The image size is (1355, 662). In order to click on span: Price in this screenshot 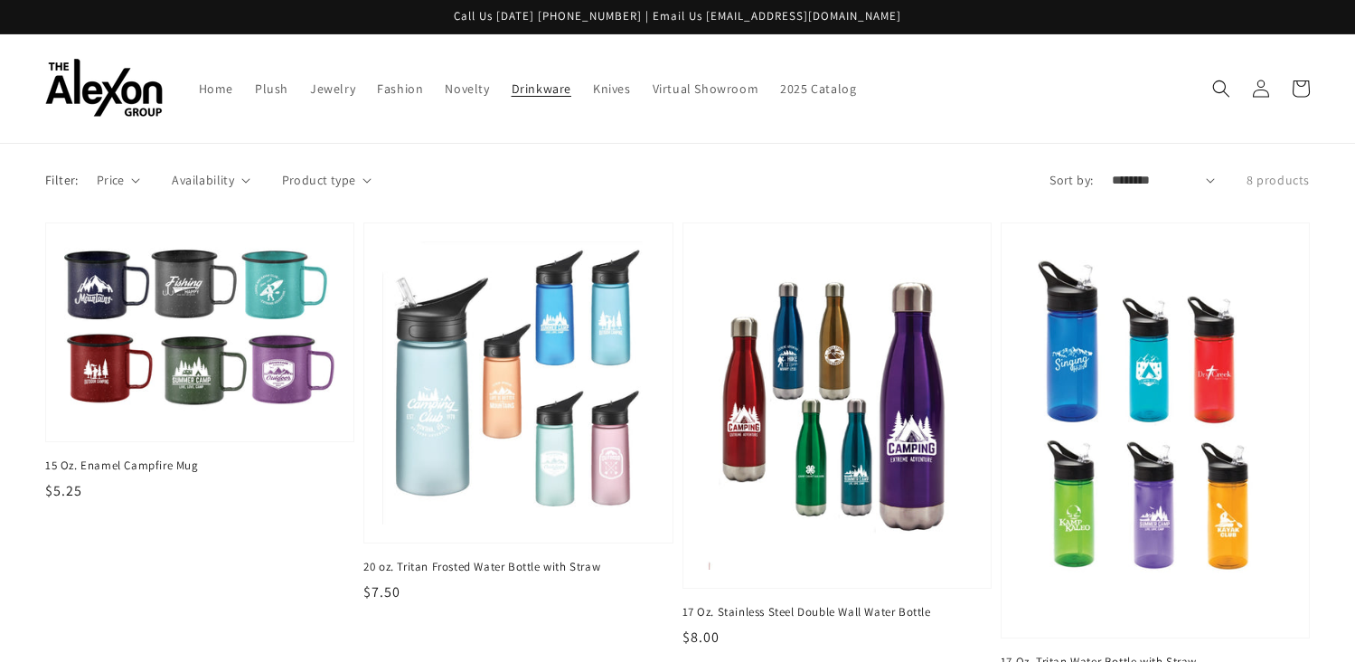, I will do `click(110, 180)`.